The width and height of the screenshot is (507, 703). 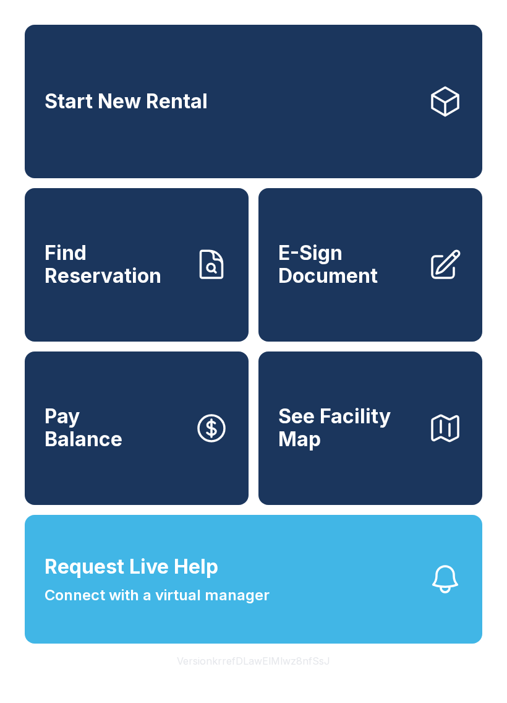 What do you see at coordinates (137, 428) in the screenshot?
I see `button: PayBalance` at bounding box center [137, 428].